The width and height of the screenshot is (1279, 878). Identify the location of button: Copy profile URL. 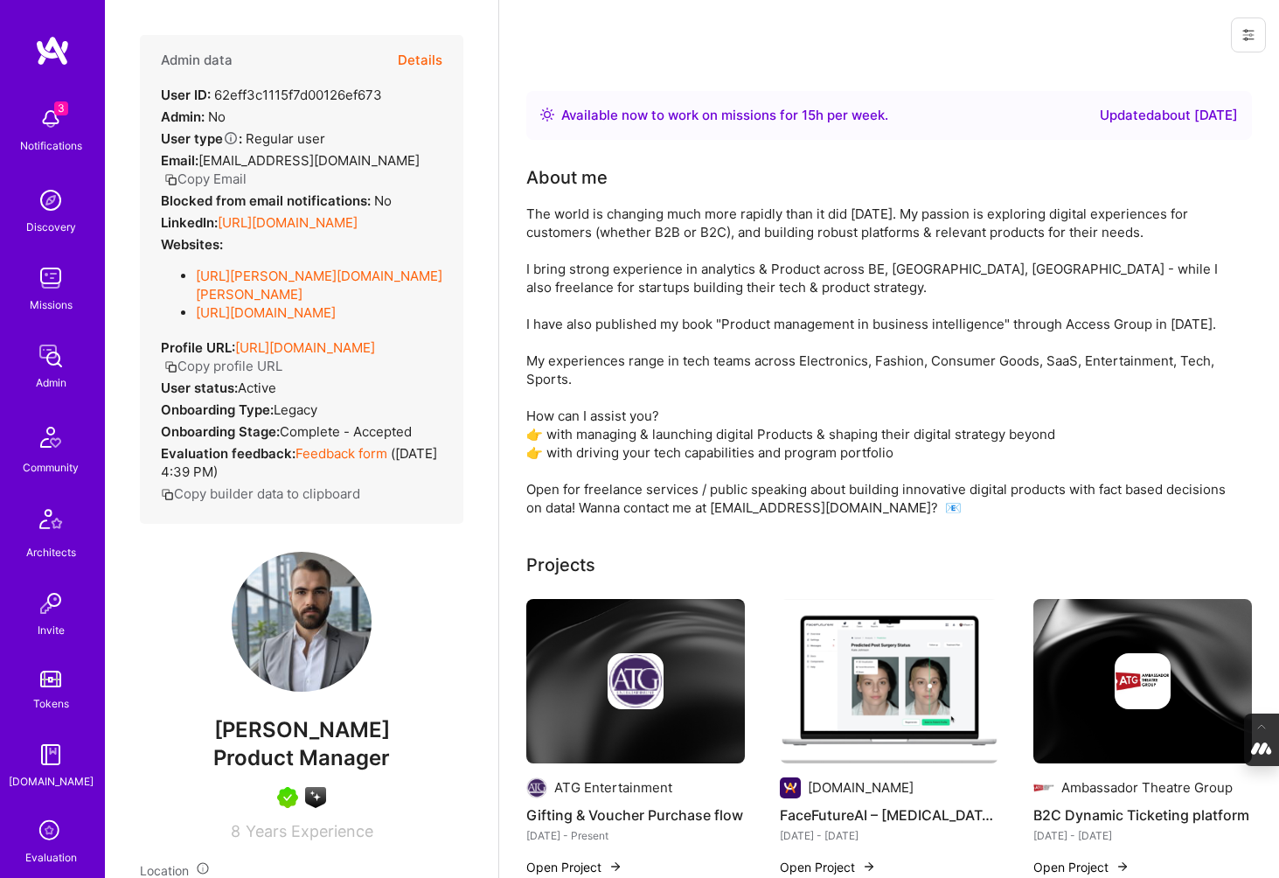
(223, 365).